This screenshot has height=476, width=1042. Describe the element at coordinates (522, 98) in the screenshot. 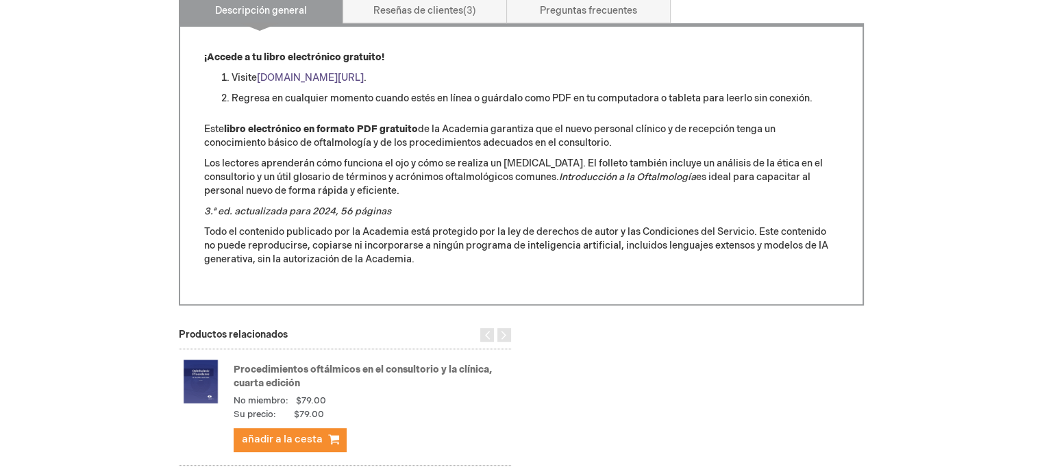

I see `font: Regresa en cualquier momento cuando estés en línea o guárdalo como PDF en tu computadora o tablet...` at that location.